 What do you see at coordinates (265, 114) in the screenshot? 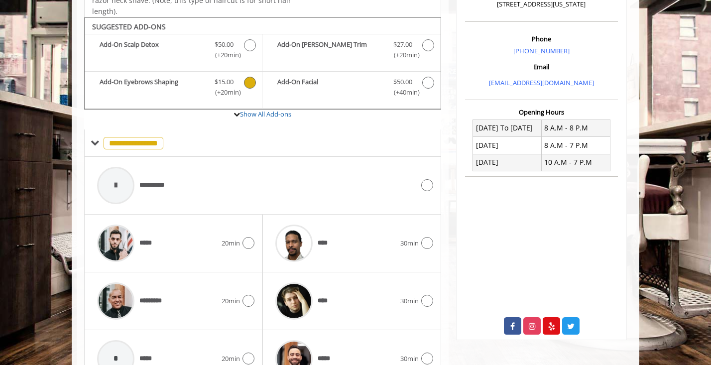
I see `a: Show All Add-ons` at bounding box center [265, 114].